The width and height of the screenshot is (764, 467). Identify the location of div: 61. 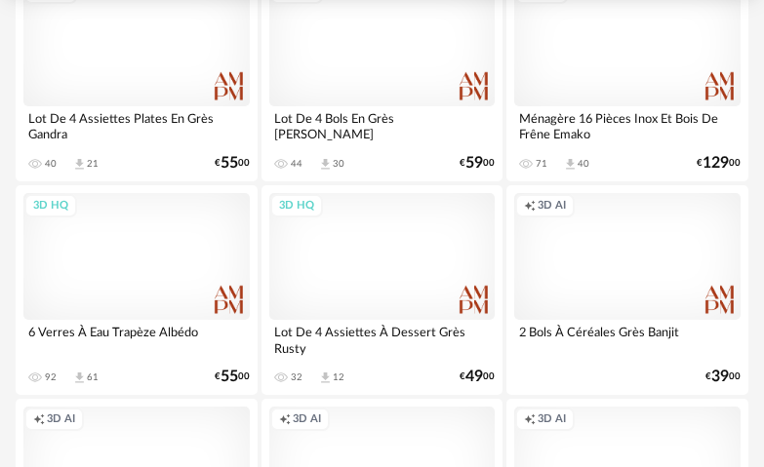
(93, 377).